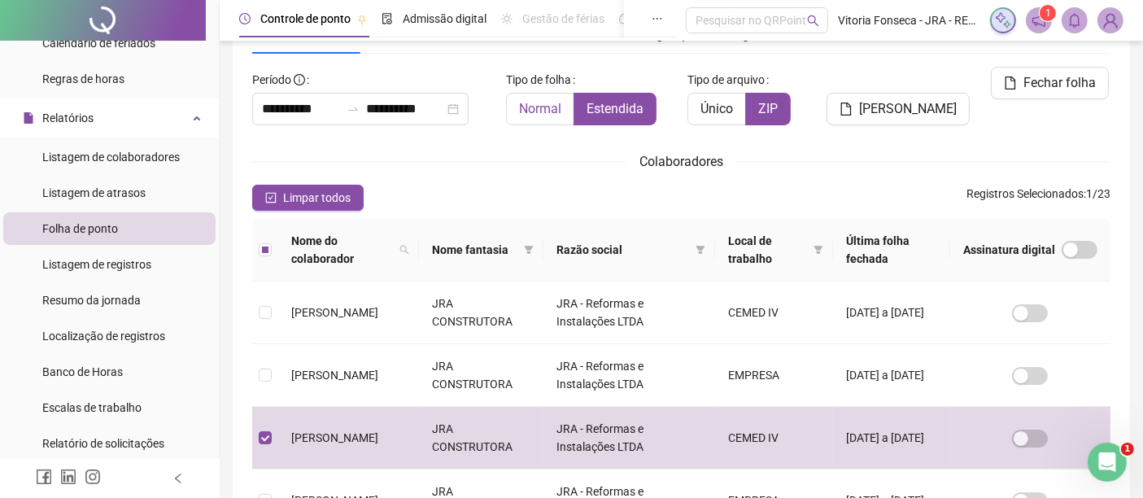  I want to click on span: Listagem de registros, so click(97, 264).